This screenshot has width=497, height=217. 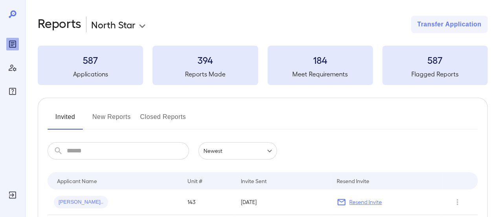 What do you see at coordinates (366, 202) in the screenshot?
I see `p: Resend Invite` at bounding box center [366, 202].